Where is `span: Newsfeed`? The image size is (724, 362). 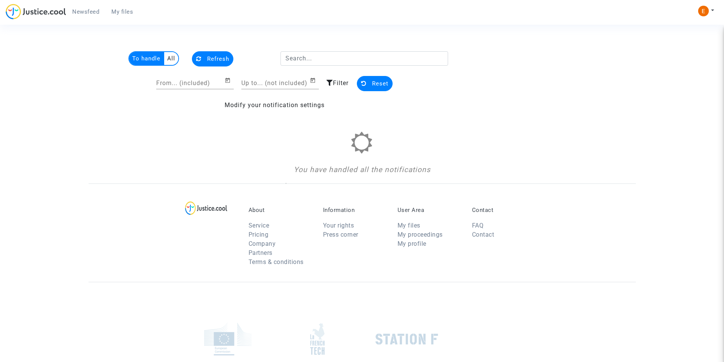 span: Newsfeed is located at coordinates (86, 12).